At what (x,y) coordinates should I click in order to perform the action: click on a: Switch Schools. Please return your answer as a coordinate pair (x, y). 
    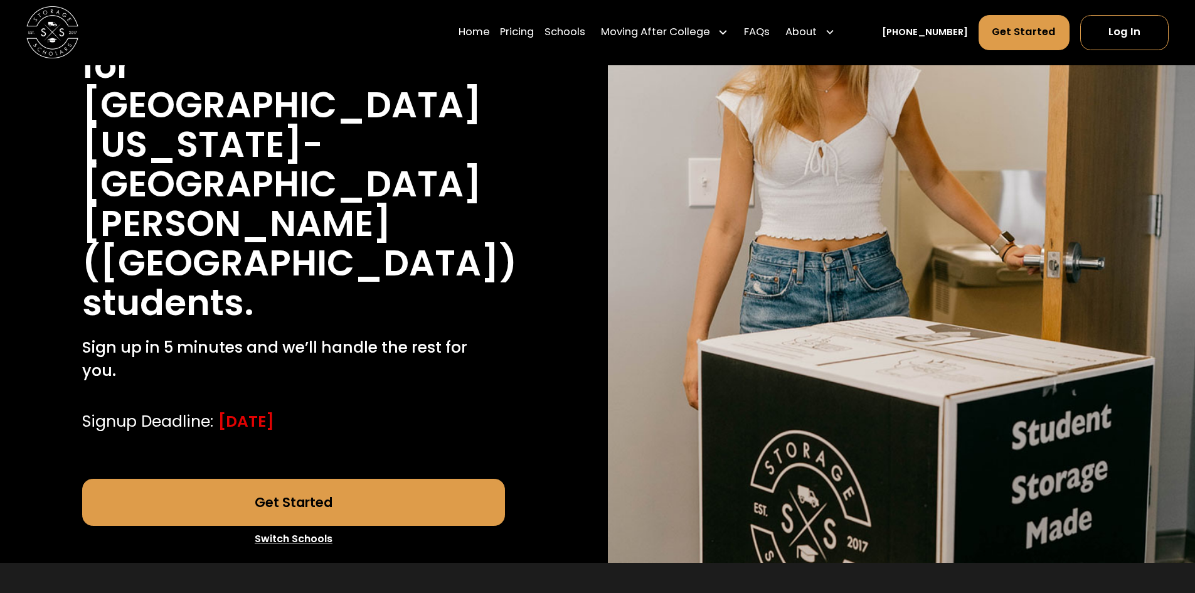
    Looking at the image, I should click on (294, 539).